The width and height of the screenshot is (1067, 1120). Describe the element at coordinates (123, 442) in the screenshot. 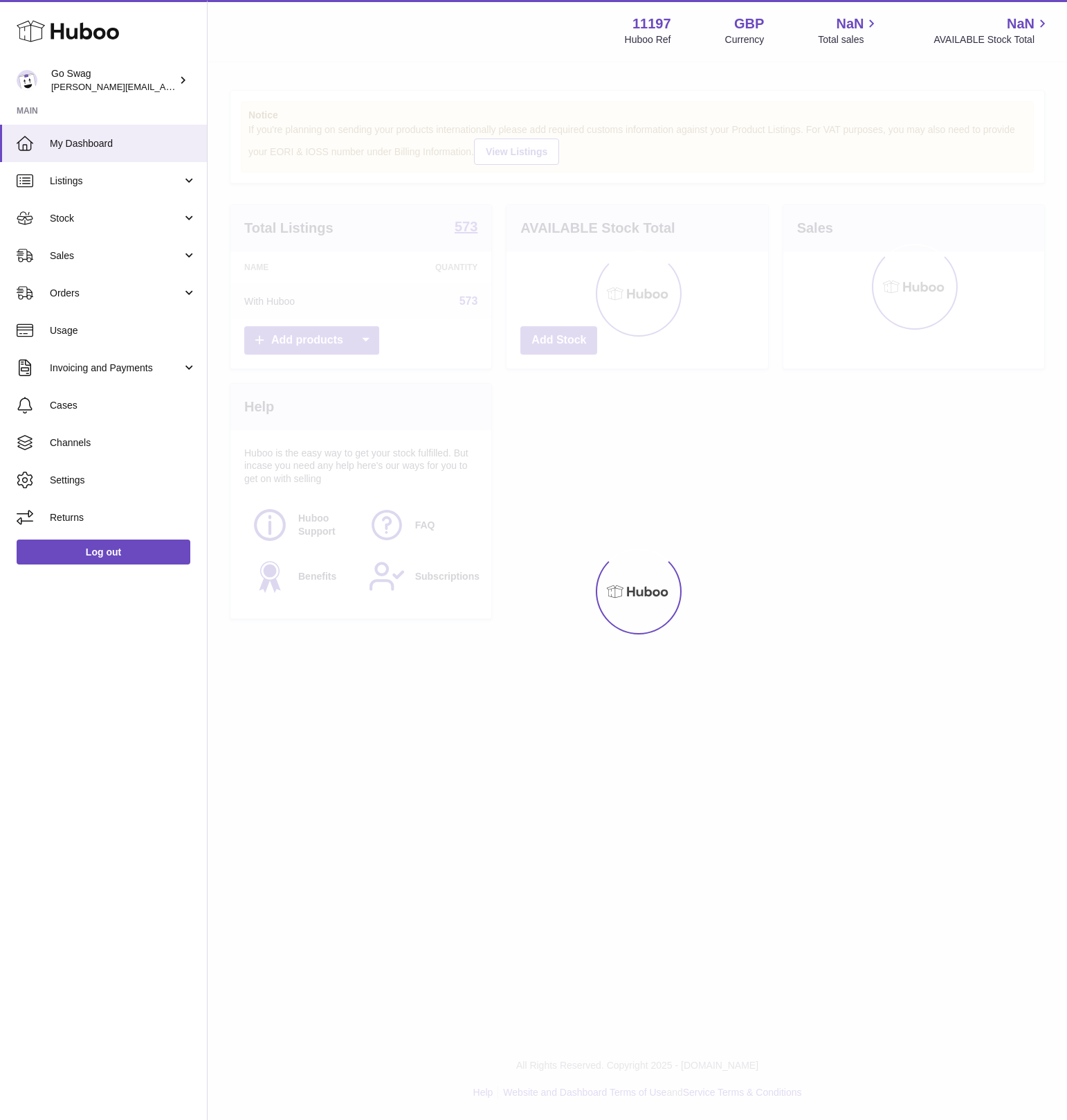

I see `span: Channels` at that location.